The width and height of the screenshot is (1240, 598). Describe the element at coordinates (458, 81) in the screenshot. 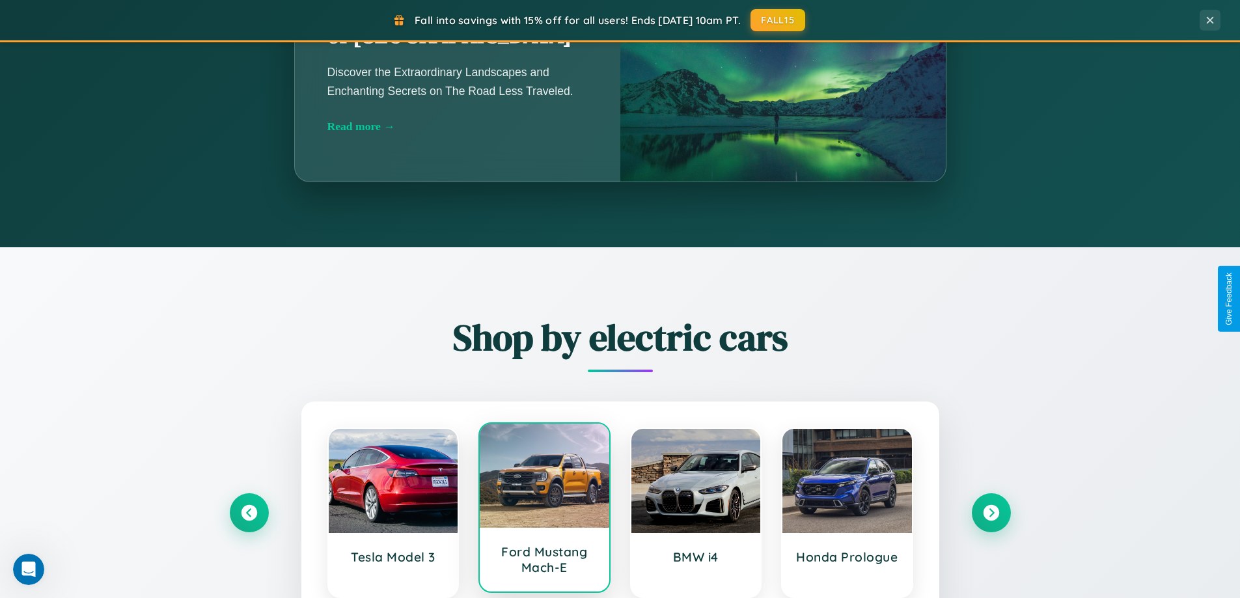

I see `p: Discover the Extraordinary Landscapes and Enchanting Secrets on The Road Less Traveled.` at that location.